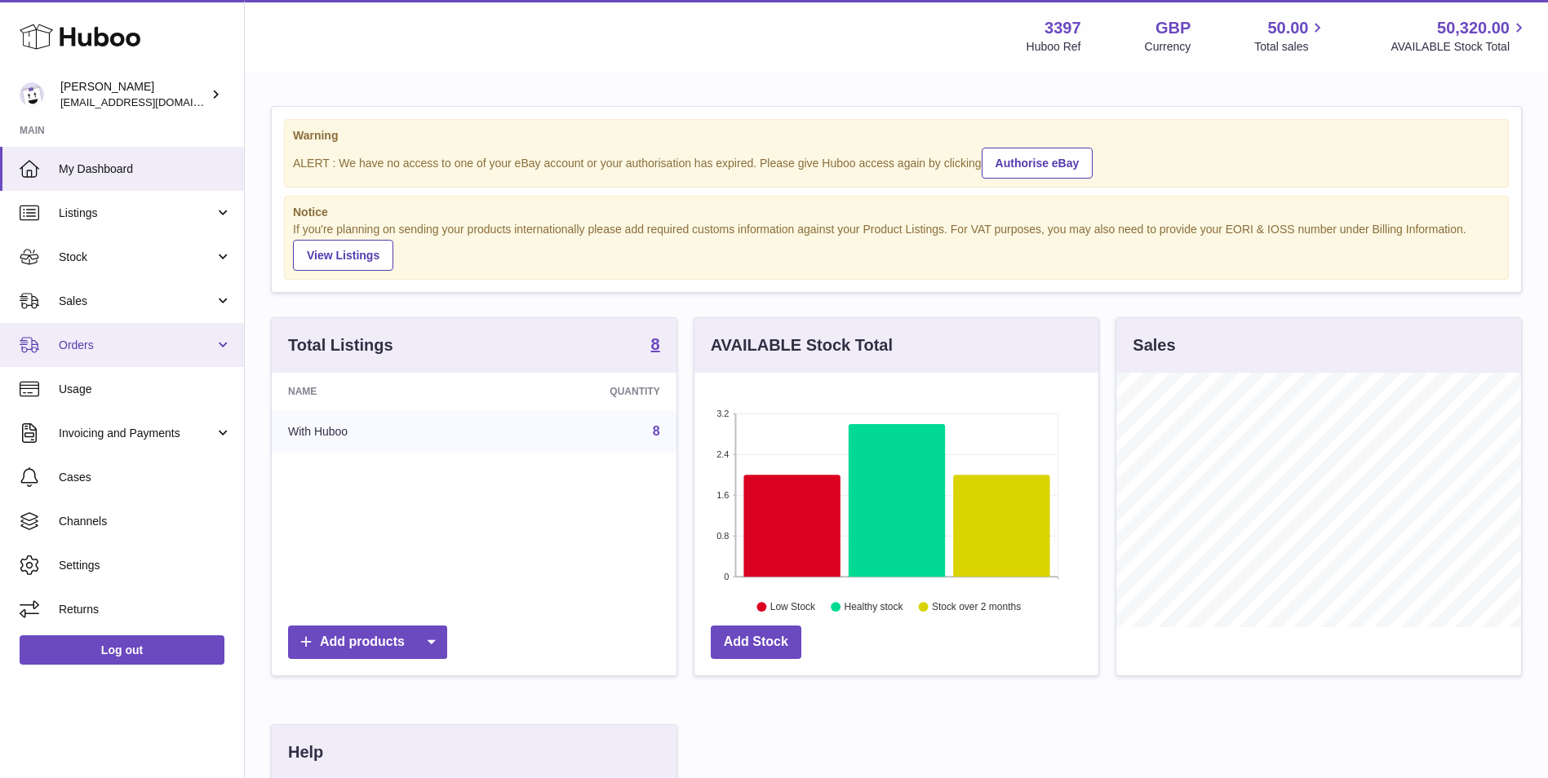  Describe the element at coordinates (896, 135) in the screenshot. I see `strong: Warning` at that location.